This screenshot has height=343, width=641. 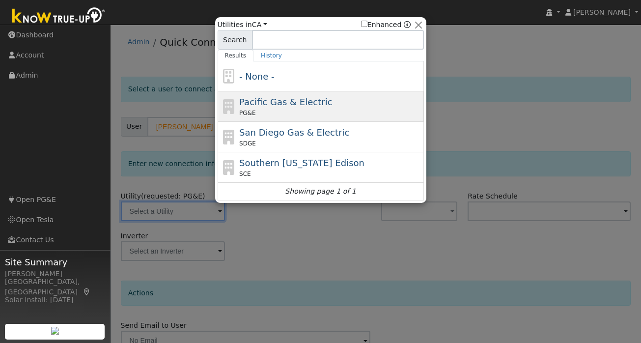 What do you see at coordinates (320, 191) in the screenshot?
I see `i: Showing page 1 of 1` at bounding box center [320, 191].